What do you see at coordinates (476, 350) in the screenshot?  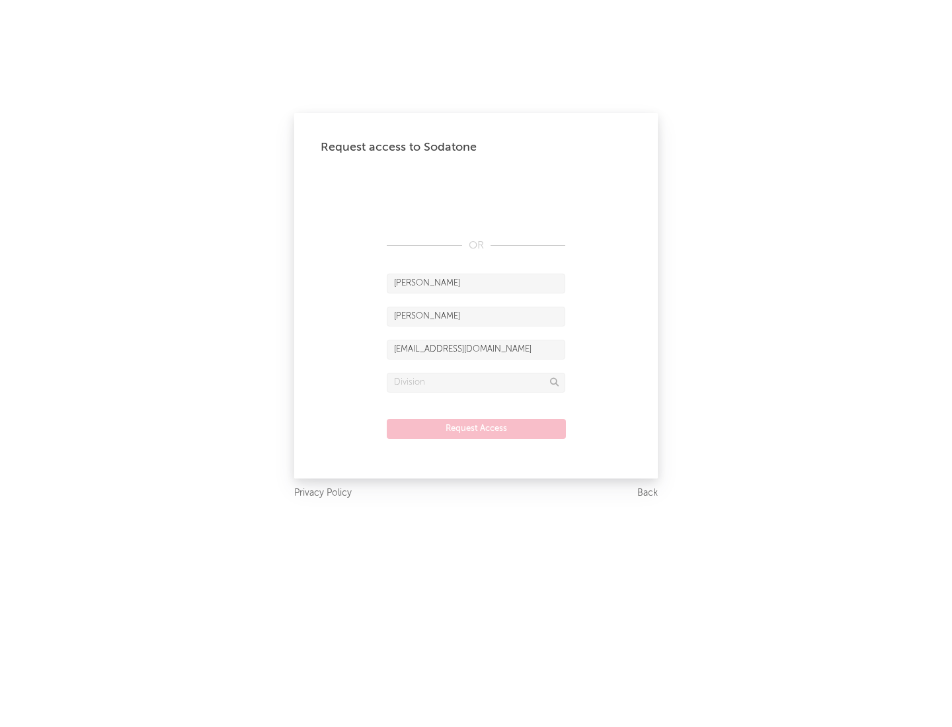 I see `input: Email` at bounding box center [476, 350].